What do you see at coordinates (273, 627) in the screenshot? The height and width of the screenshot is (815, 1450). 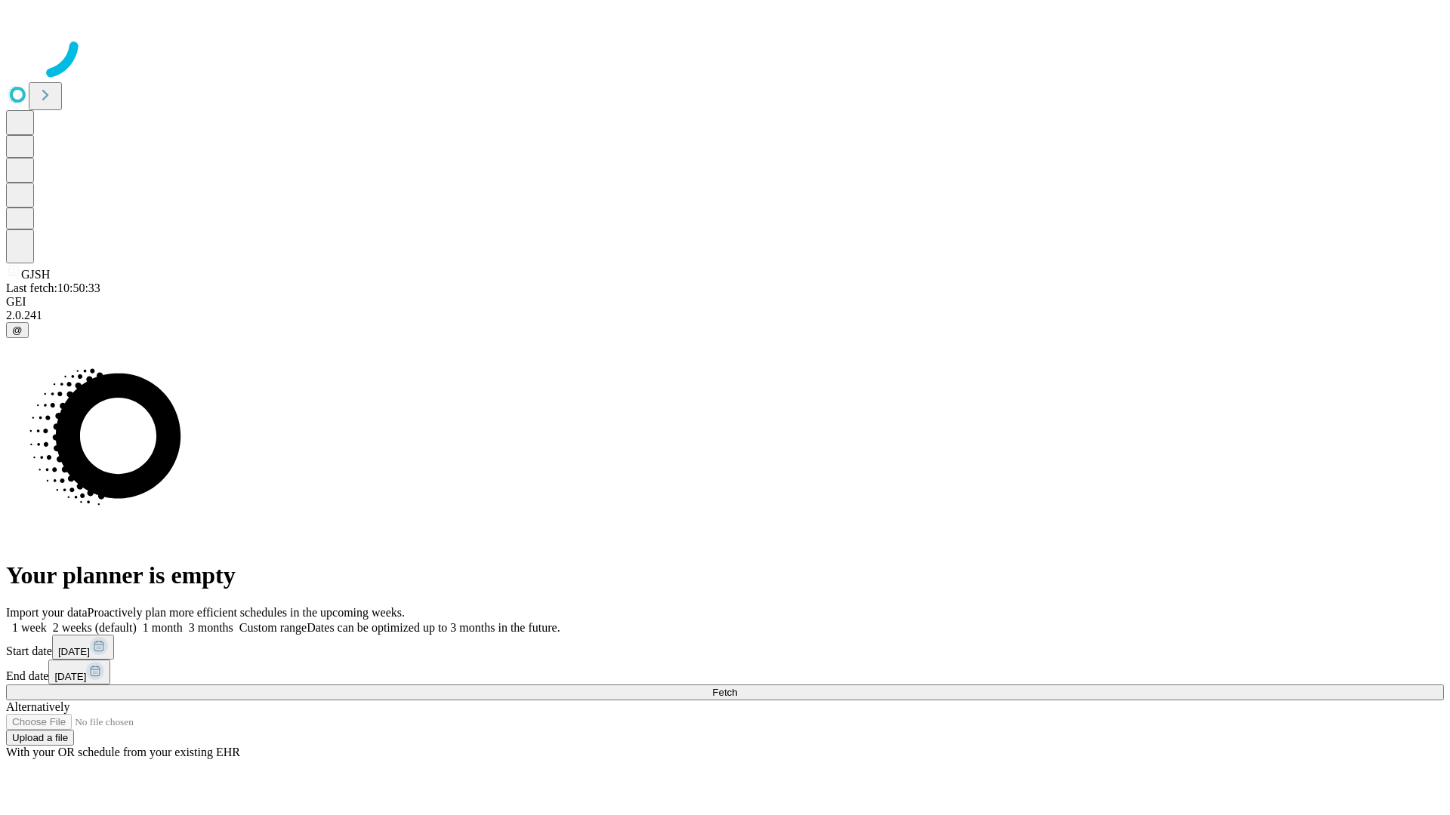 I see `span: Custom range` at bounding box center [273, 627].